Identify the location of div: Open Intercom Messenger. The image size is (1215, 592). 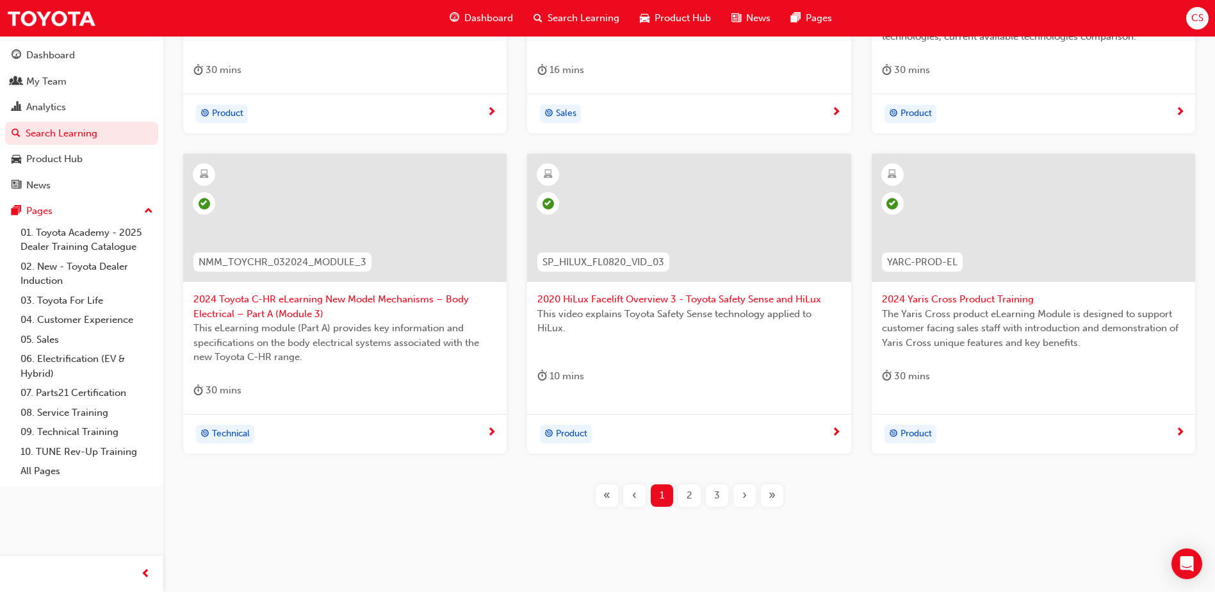
(1186, 563).